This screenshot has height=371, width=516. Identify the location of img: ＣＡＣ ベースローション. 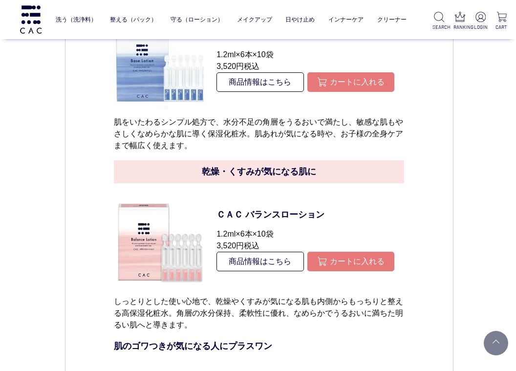
(160, 63).